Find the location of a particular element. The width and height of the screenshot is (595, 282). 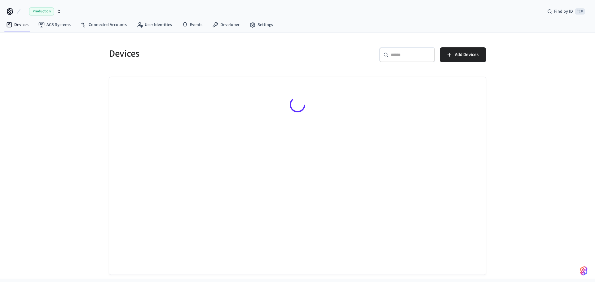

a: Devices is located at coordinates (17, 25).